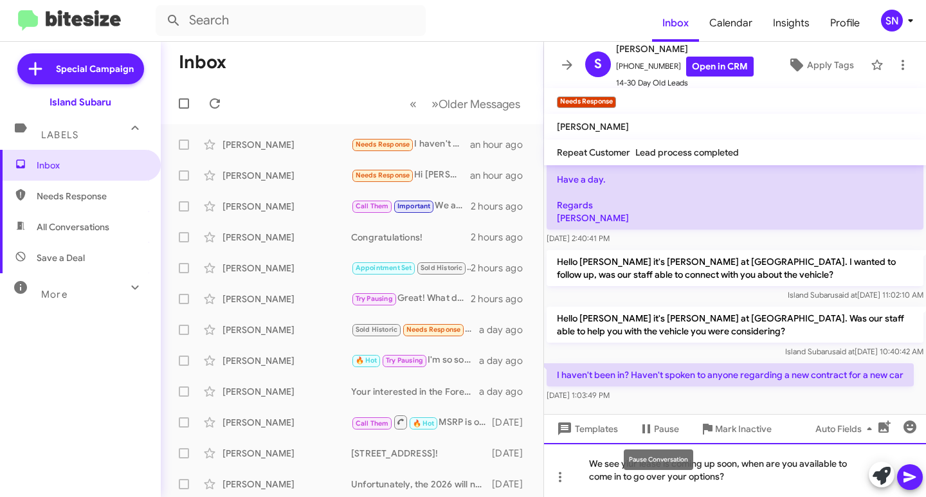  What do you see at coordinates (675, 23) in the screenshot?
I see `a: Inbox` at bounding box center [675, 23].